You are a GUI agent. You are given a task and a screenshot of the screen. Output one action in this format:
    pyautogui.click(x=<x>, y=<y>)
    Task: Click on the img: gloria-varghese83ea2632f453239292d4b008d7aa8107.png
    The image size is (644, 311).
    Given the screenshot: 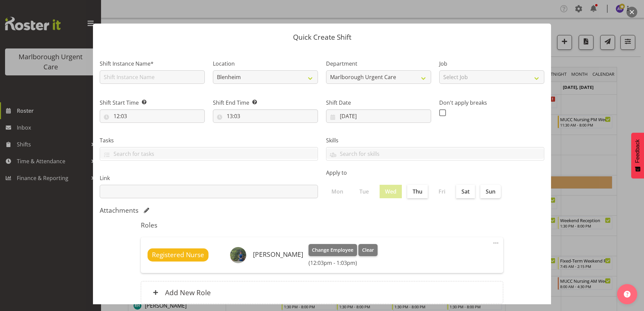 What is the action you would take?
    pyautogui.click(x=238, y=255)
    